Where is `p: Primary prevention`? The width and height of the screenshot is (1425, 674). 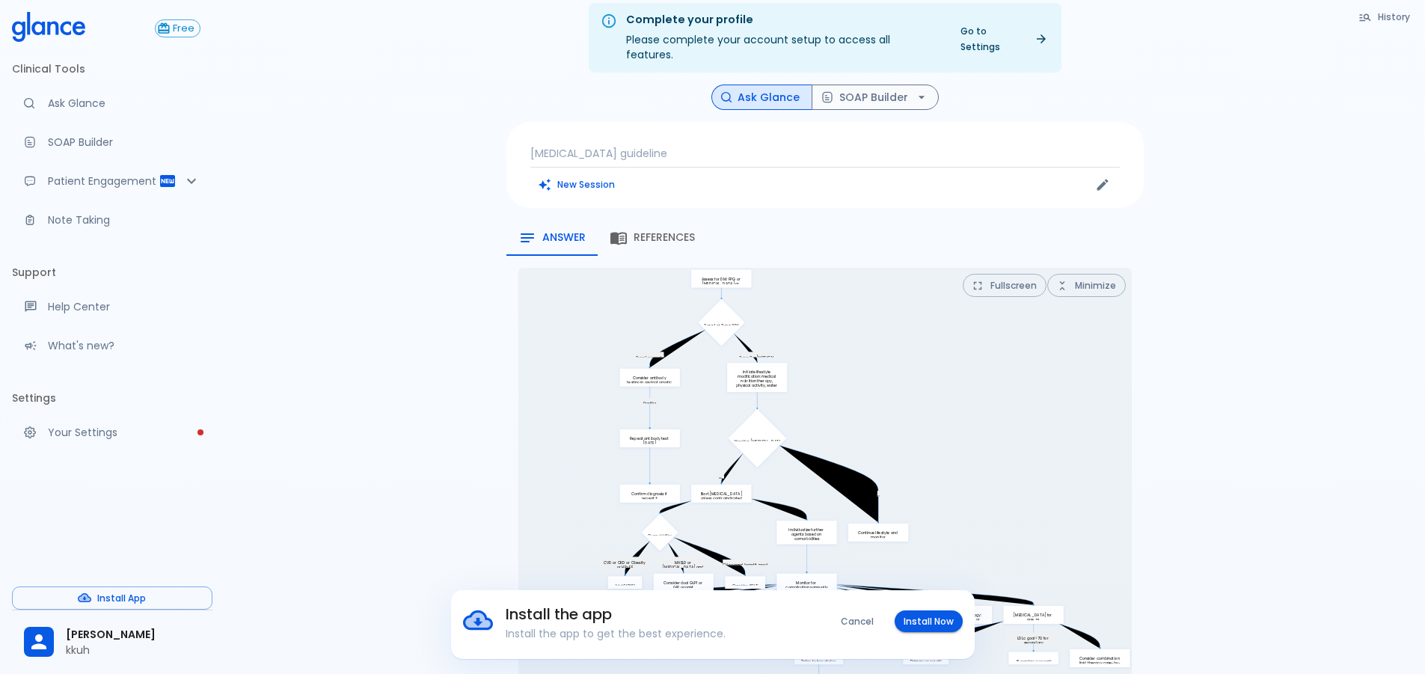
p: Primary prevention is located at coordinates (927, 661).